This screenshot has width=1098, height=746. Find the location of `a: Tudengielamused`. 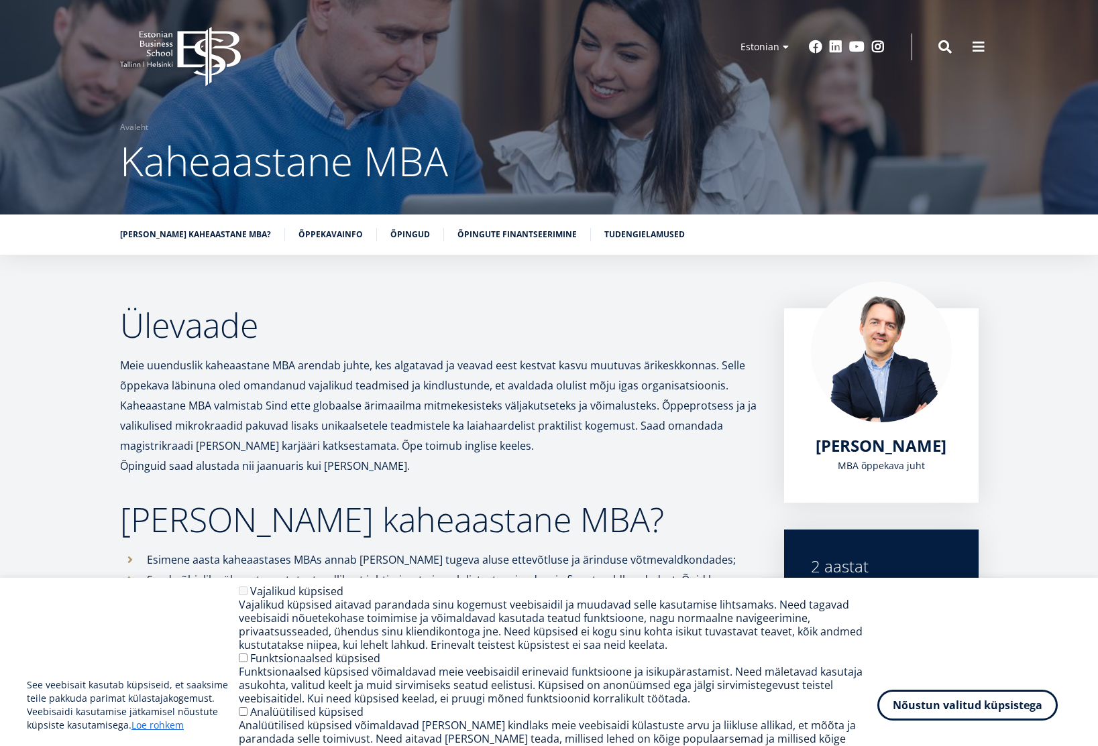

a: Tudengielamused is located at coordinates (644, 235).